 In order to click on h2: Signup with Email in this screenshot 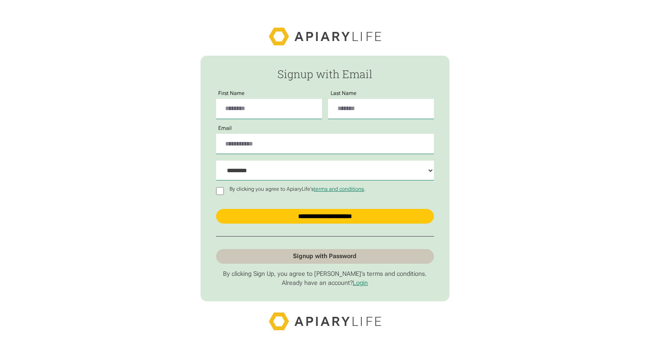, I will do `click(325, 74)`.